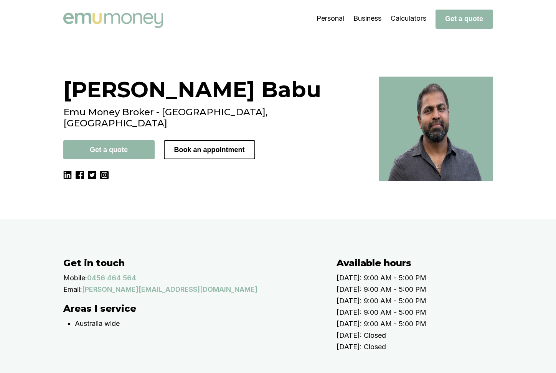 The width and height of the screenshot is (556, 373). Describe the element at coordinates (80, 175) in the screenshot. I see `img: Facebook` at that location.